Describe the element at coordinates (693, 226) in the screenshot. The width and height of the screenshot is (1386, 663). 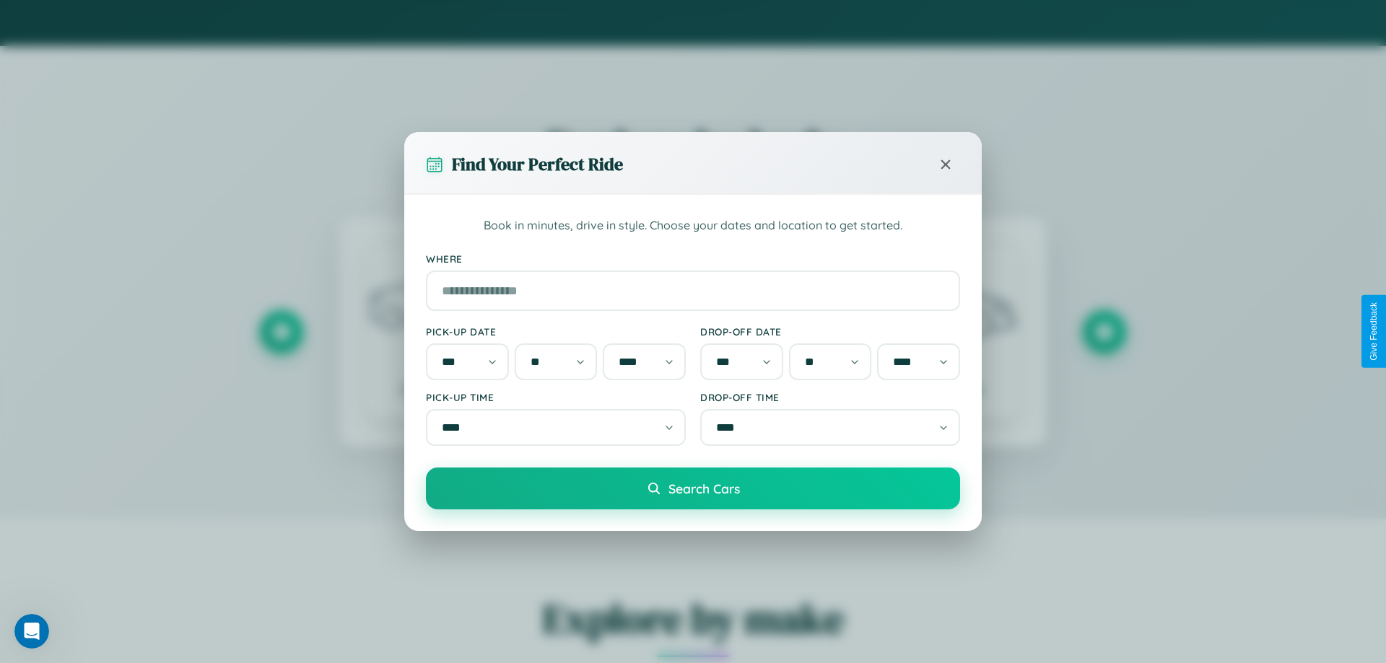
I see `p: Book in minutes, drive in style. Choose your dates and location to get started.` at that location.